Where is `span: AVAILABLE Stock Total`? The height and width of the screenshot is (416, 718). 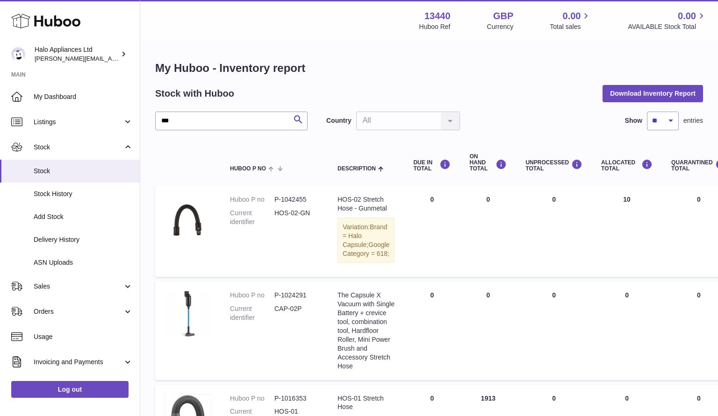
span: AVAILABLE Stock Total is located at coordinates (667, 27).